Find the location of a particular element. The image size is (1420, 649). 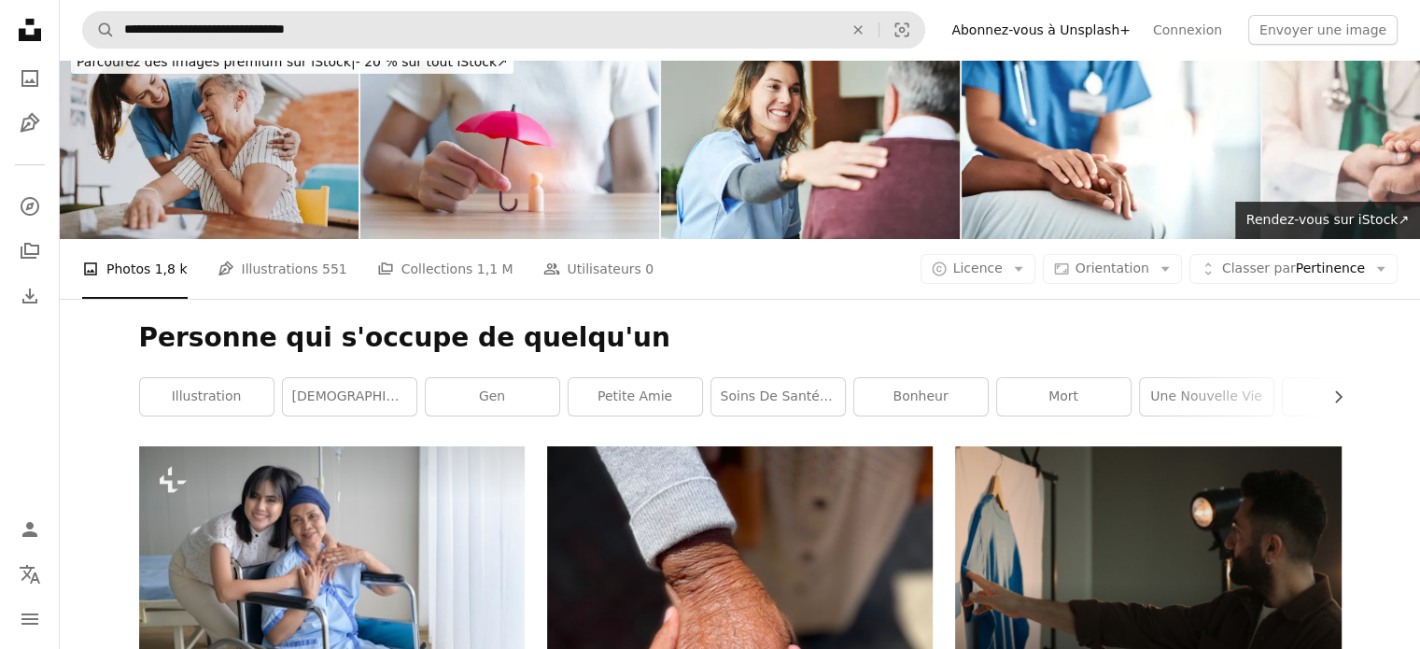

a: Photos is located at coordinates (30, 78).